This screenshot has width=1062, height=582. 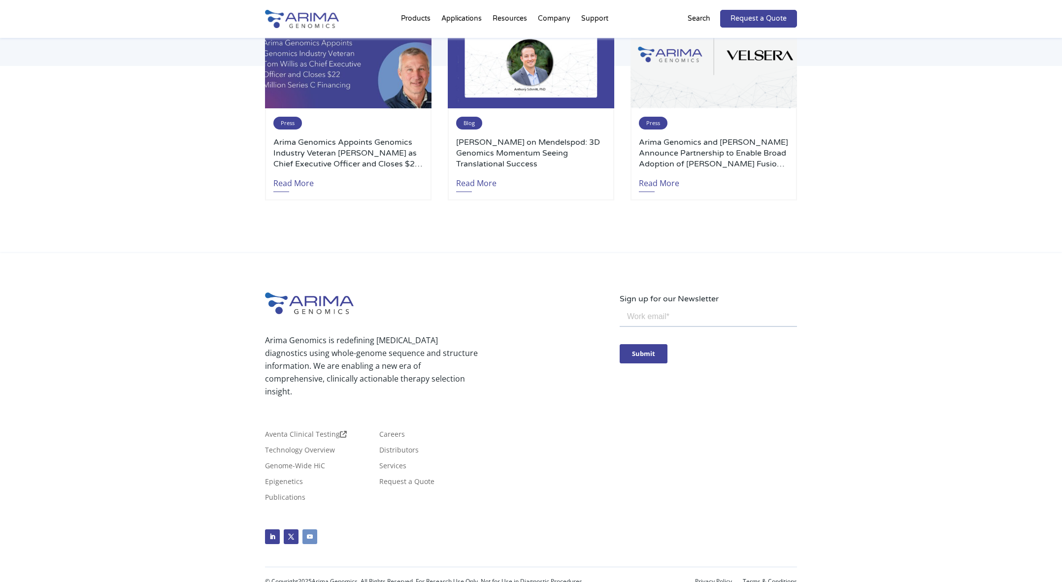 I want to click on img: Arima-Genomics-and-Velsera-Logos-500x300.png, so click(x=713, y=58).